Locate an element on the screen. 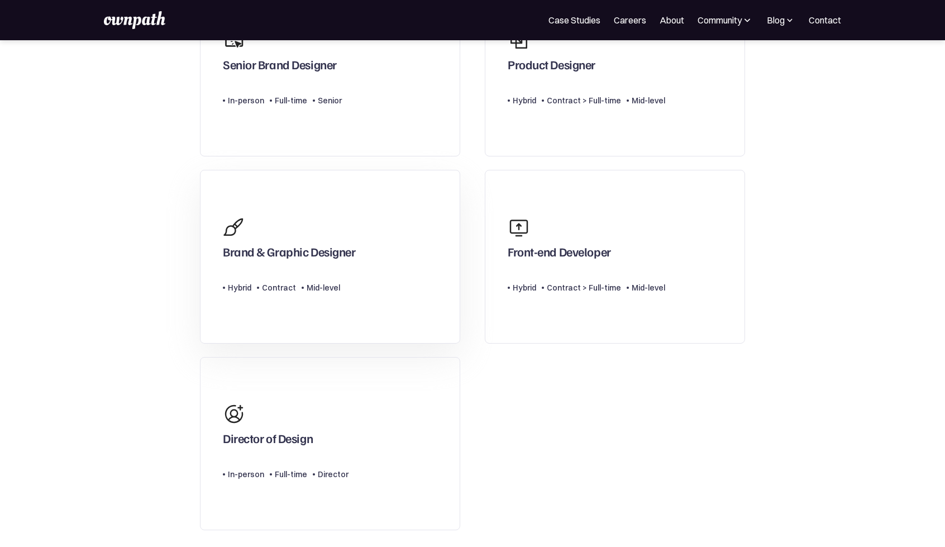 Image resolution: width=945 pixels, height=547 pixels. div: Senior is located at coordinates (330, 101).